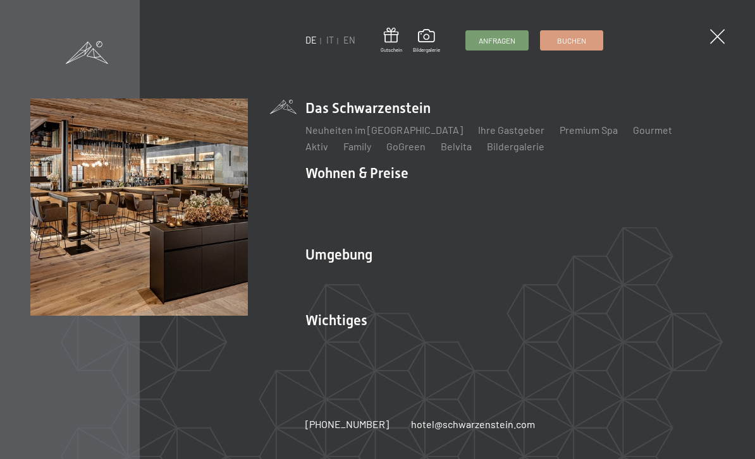  I want to click on a: DE, so click(311, 40).